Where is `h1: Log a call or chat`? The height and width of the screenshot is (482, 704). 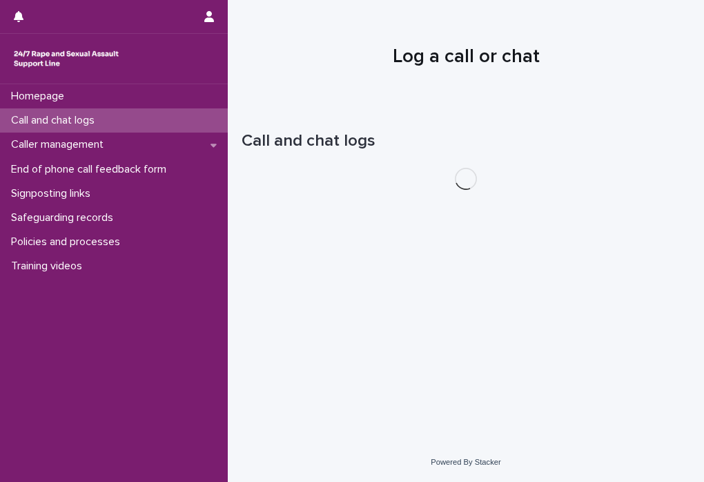 h1: Log a call or chat is located at coordinates (466, 57).